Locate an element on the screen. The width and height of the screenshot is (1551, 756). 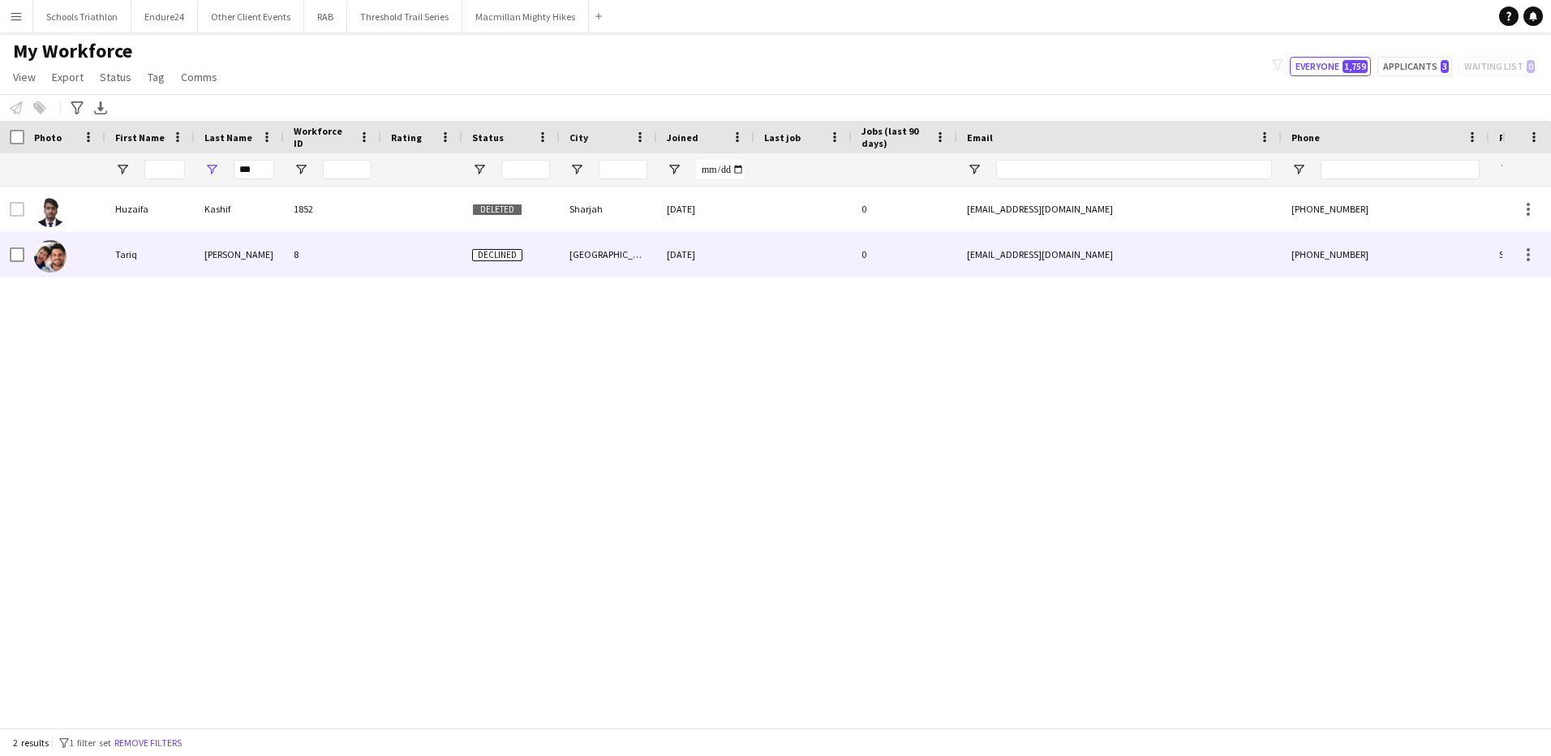
button: Remove filters is located at coordinates (148, 743).